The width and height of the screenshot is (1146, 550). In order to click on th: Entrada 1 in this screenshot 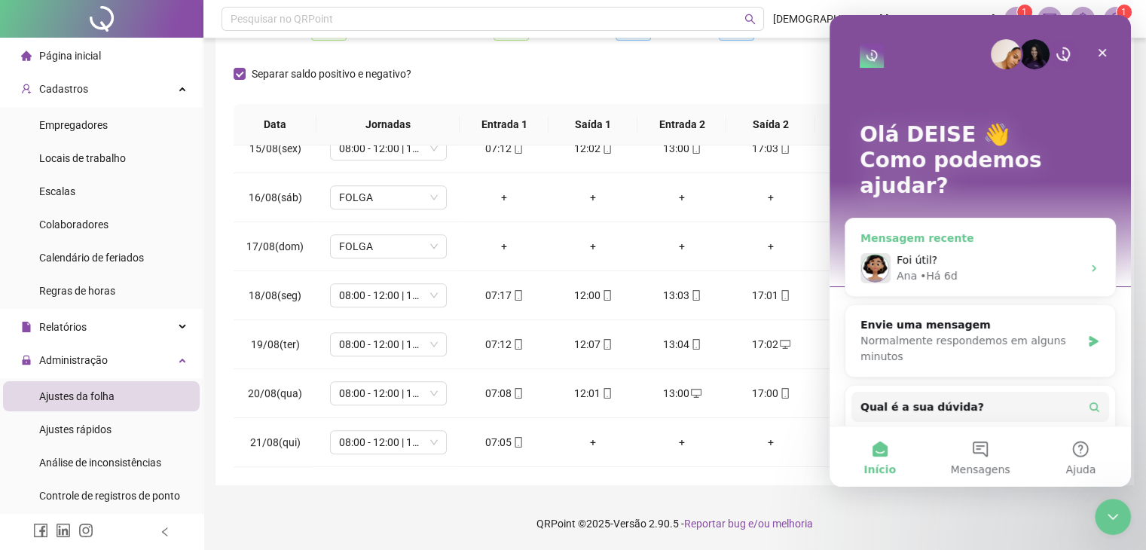, I will do `click(504, 124)`.